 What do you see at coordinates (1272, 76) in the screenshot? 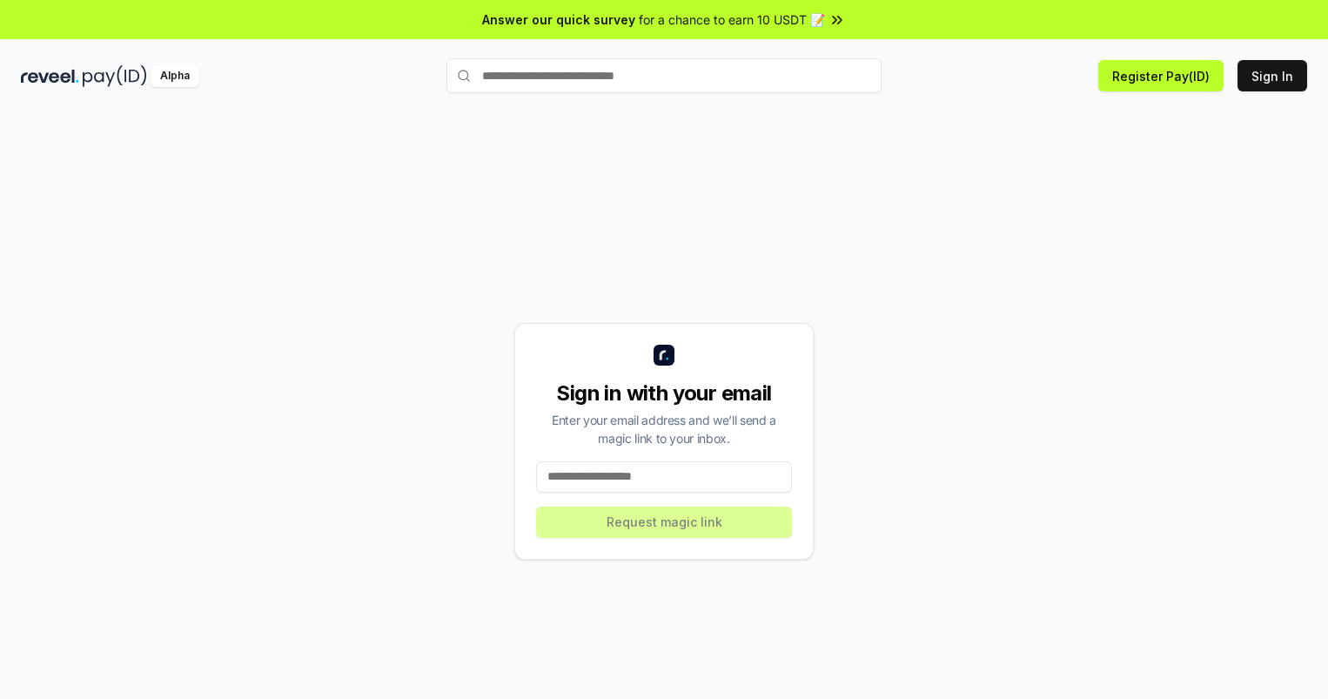
I see `button: Sign In` at bounding box center [1272, 76].